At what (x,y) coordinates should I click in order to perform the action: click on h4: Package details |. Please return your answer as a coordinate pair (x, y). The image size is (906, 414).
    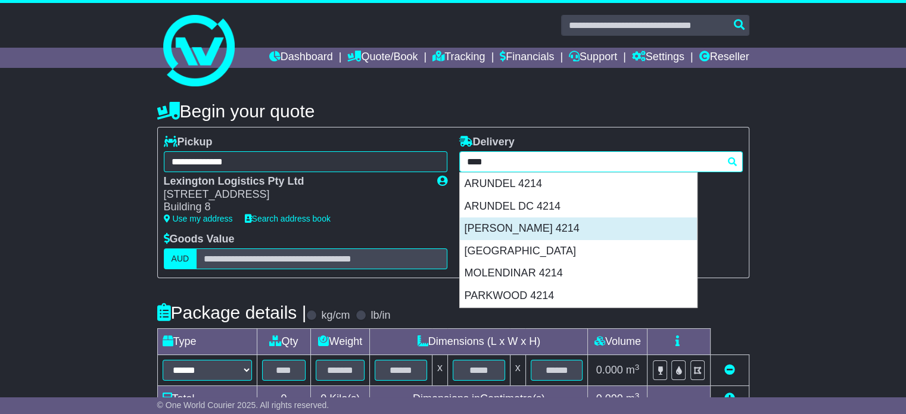
    Looking at the image, I should click on (232, 312).